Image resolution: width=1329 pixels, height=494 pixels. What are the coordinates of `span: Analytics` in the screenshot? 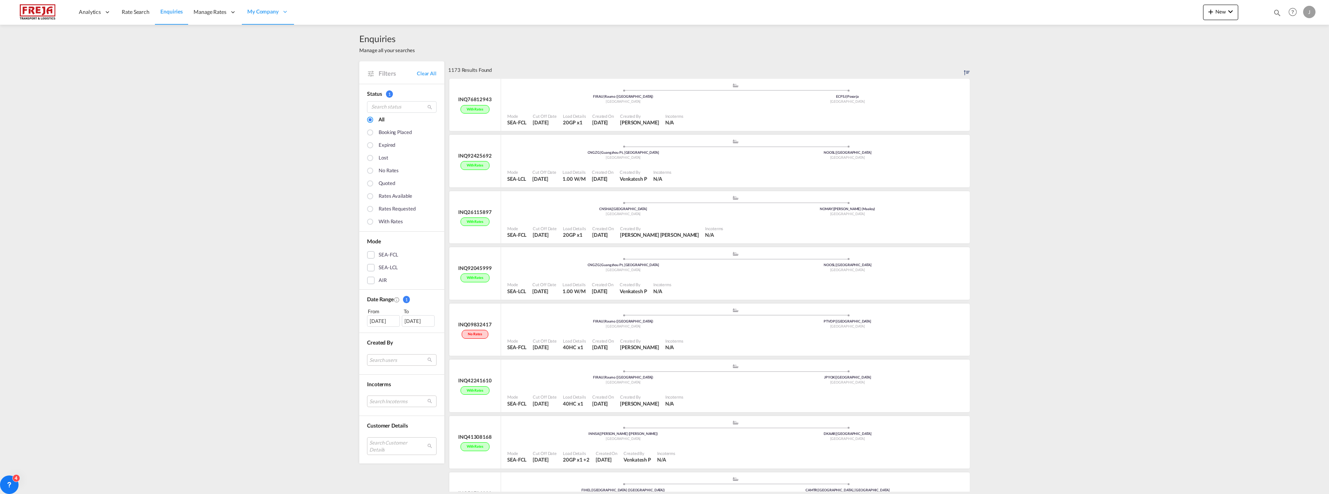 It's located at (90, 12).